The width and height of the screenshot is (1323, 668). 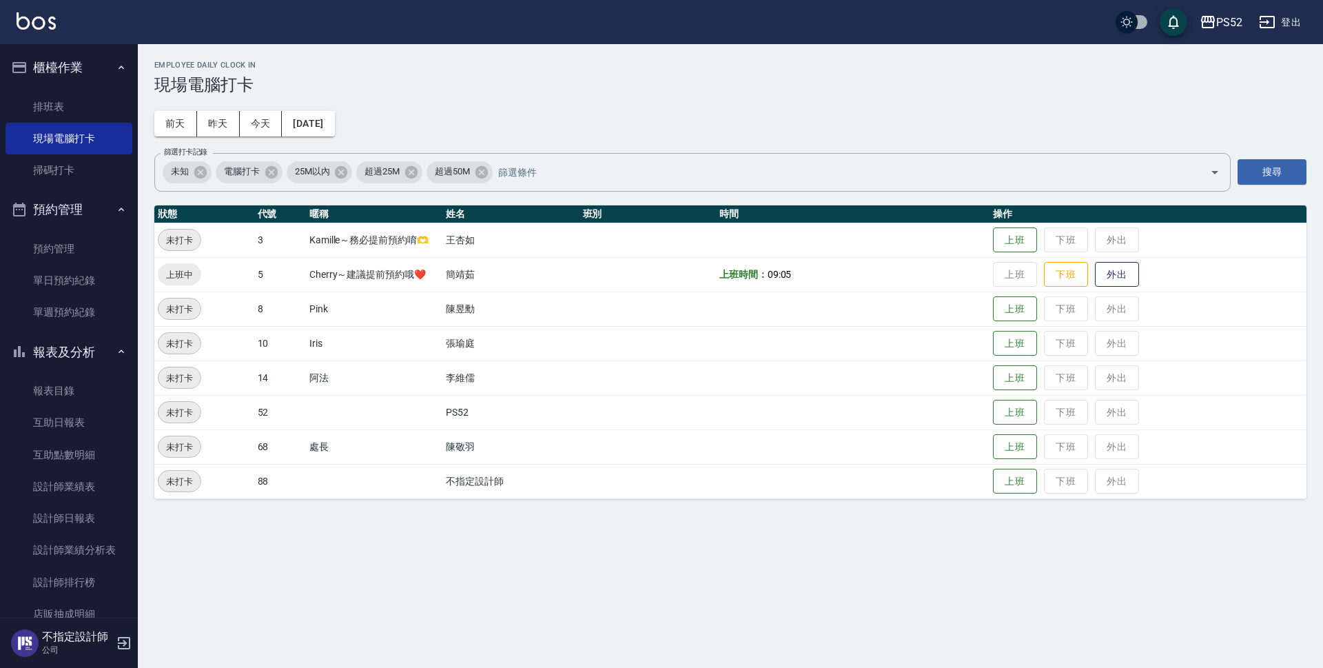 I want to click on td: Kamille～務必提前預約唷🫶, so click(x=374, y=240).